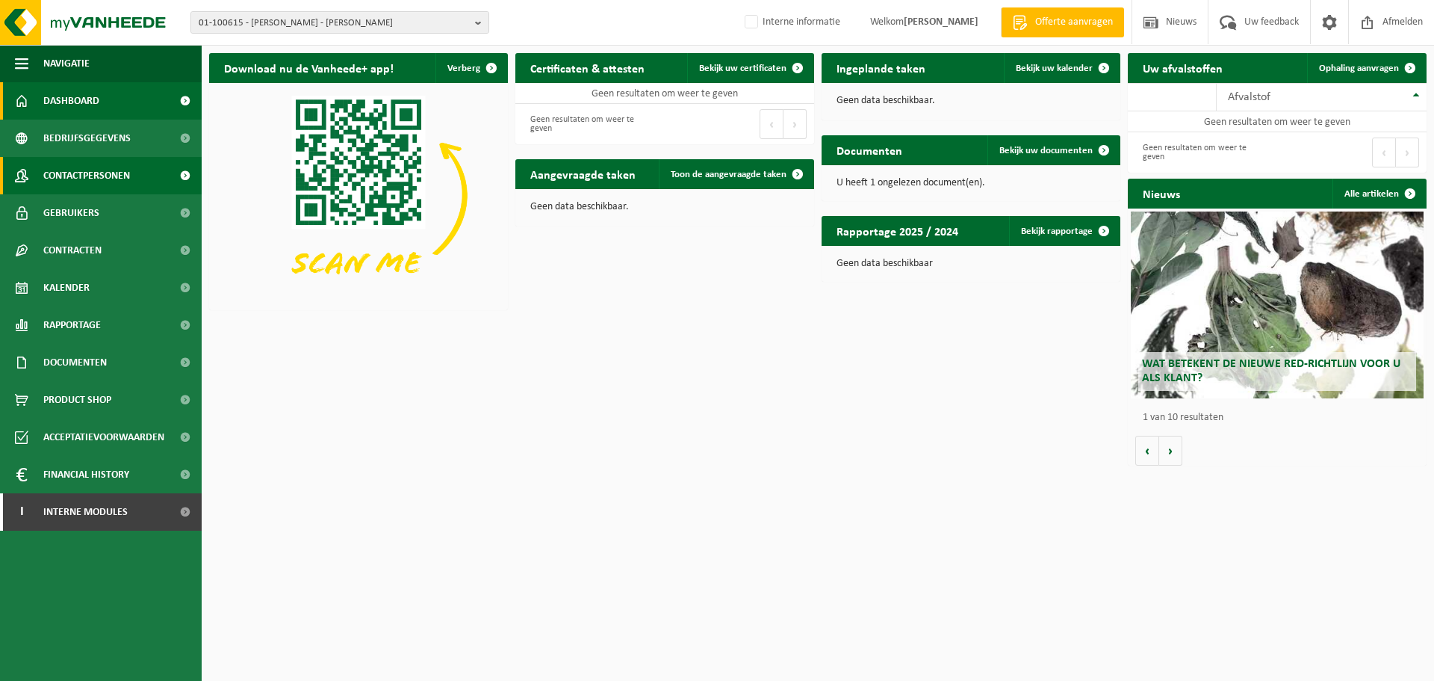 The width and height of the screenshot is (1434, 681). I want to click on a: Bekijk uw kalender, so click(1062, 68).